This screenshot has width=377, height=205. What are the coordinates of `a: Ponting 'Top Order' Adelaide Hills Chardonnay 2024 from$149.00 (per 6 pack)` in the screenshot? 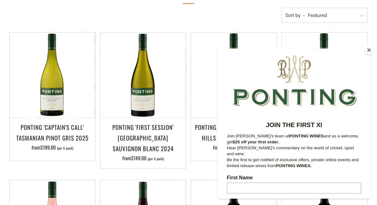 It's located at (234, 137).